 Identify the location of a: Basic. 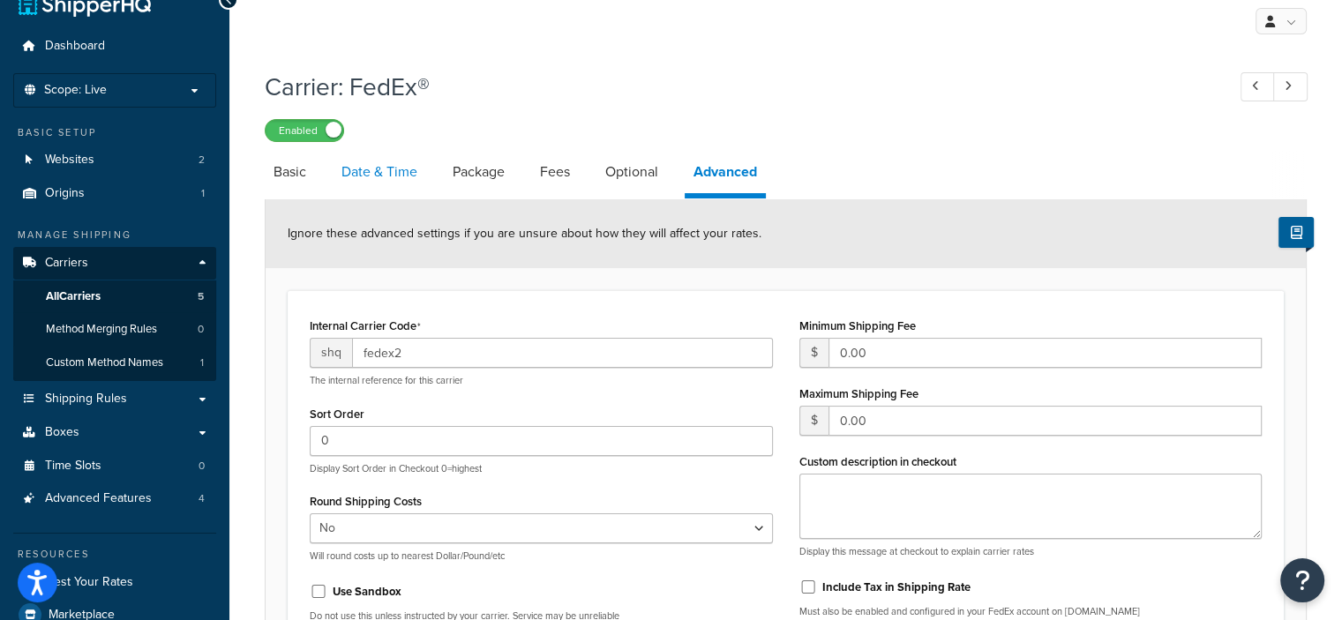
(289, 172).